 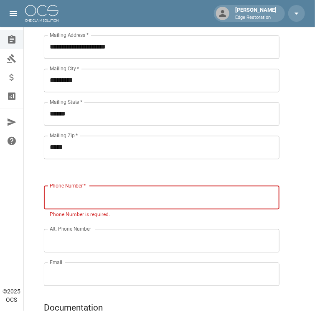 I want to click on button: open drawer, so click(x=13, y=13).